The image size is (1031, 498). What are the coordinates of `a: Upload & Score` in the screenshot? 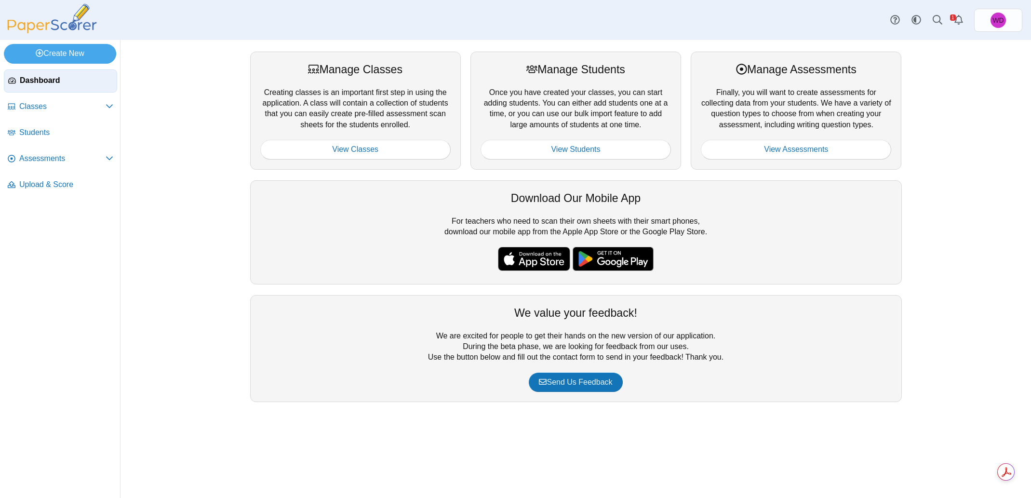 It's located at (60, 185).